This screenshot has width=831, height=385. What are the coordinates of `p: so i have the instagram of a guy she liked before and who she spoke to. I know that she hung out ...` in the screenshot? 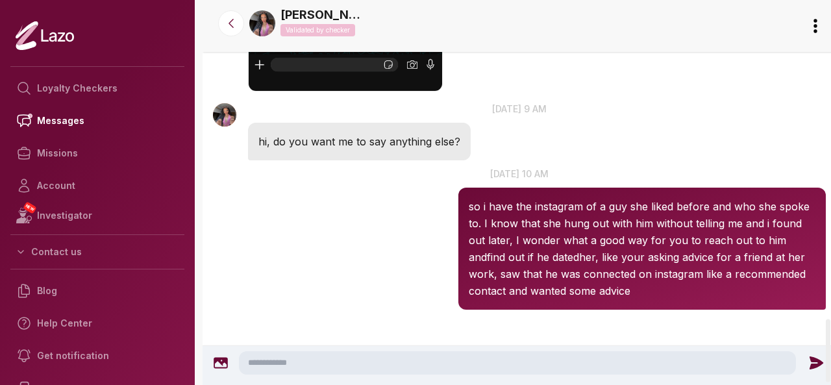 It's located at (642, 249).